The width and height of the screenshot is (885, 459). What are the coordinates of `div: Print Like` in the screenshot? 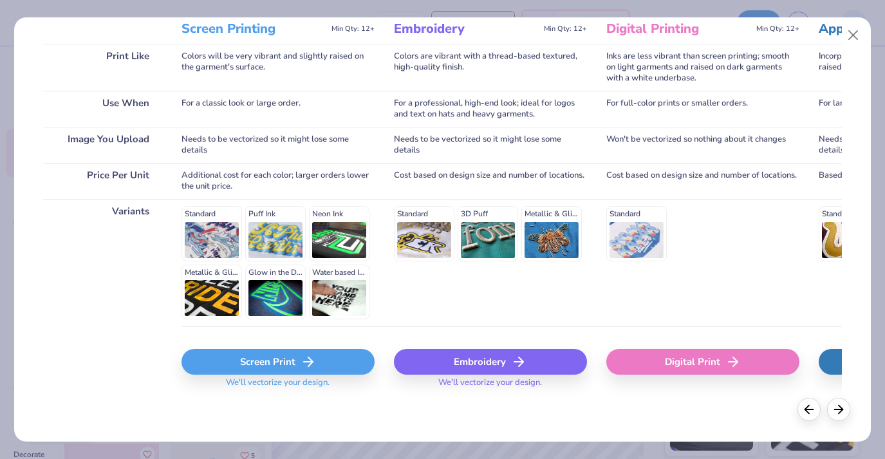 It's located at (102, 67).